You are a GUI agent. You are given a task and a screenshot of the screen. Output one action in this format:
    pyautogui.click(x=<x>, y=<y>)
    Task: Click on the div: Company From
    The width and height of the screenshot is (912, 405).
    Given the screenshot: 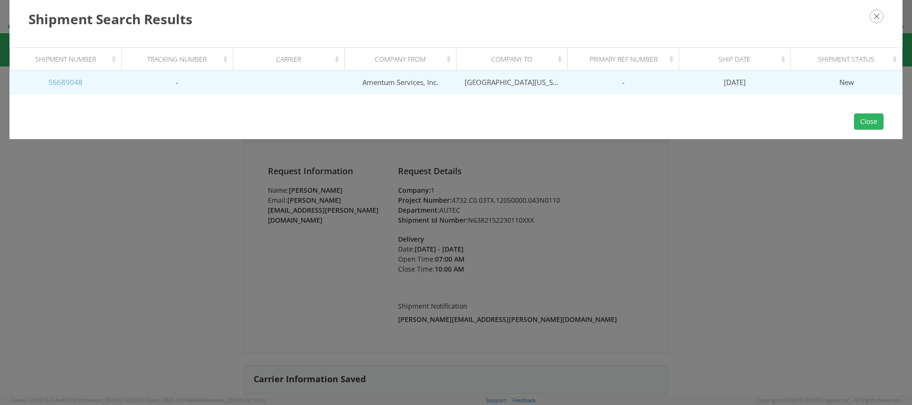 What is the action you would take?
    pyautogui.click(x=403, y=59)
    